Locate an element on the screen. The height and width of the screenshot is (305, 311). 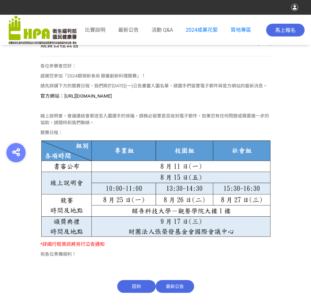
p: 感謝您參加「2024銀領新食尚 銀養創新料理競賽」！ is located at coordinates (155, 76).